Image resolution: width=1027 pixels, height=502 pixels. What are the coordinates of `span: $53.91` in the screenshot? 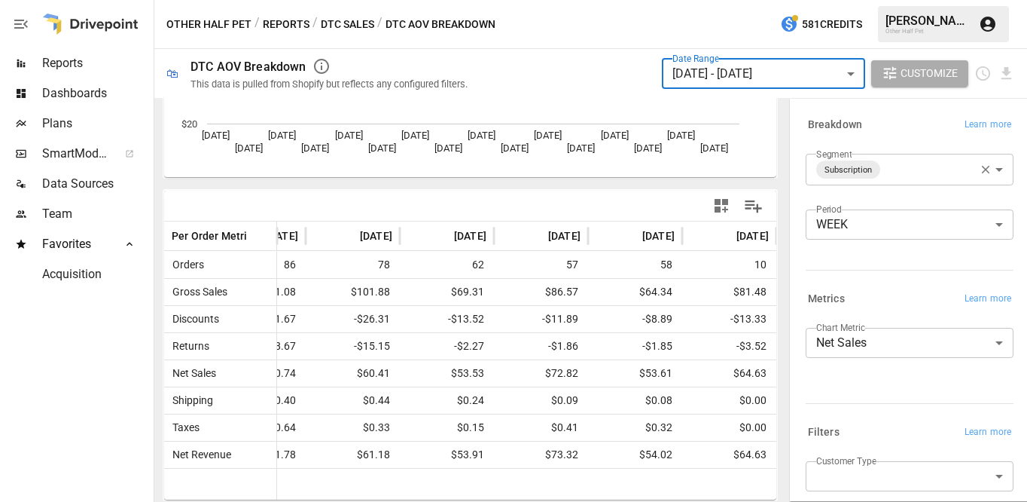 It's located at (468, 454).